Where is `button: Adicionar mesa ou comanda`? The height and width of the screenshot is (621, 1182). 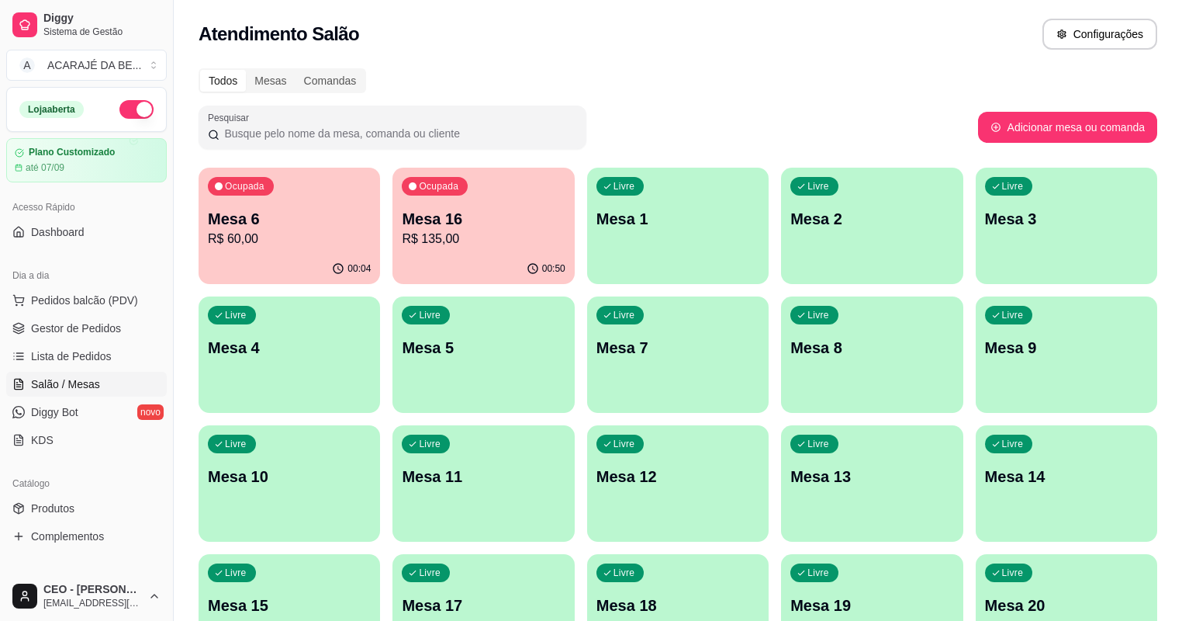 button: Adicionar mesa ou comanda is located at coordinates (1067, 127).